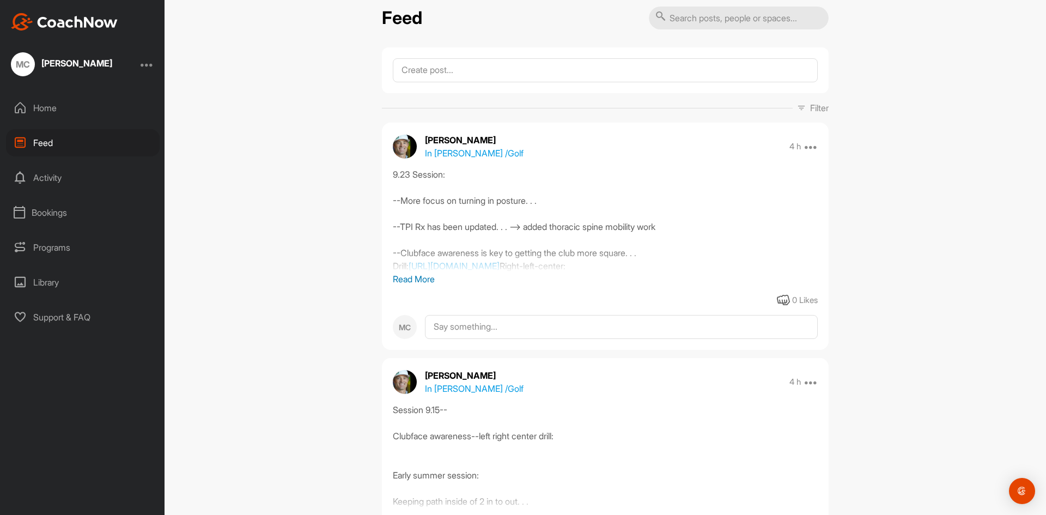 Image resolution: width=1046 pixels, height=515 pixels. Describe the element at coordinates (83, 282) in the screenshot. I see `div: Library` at that location.